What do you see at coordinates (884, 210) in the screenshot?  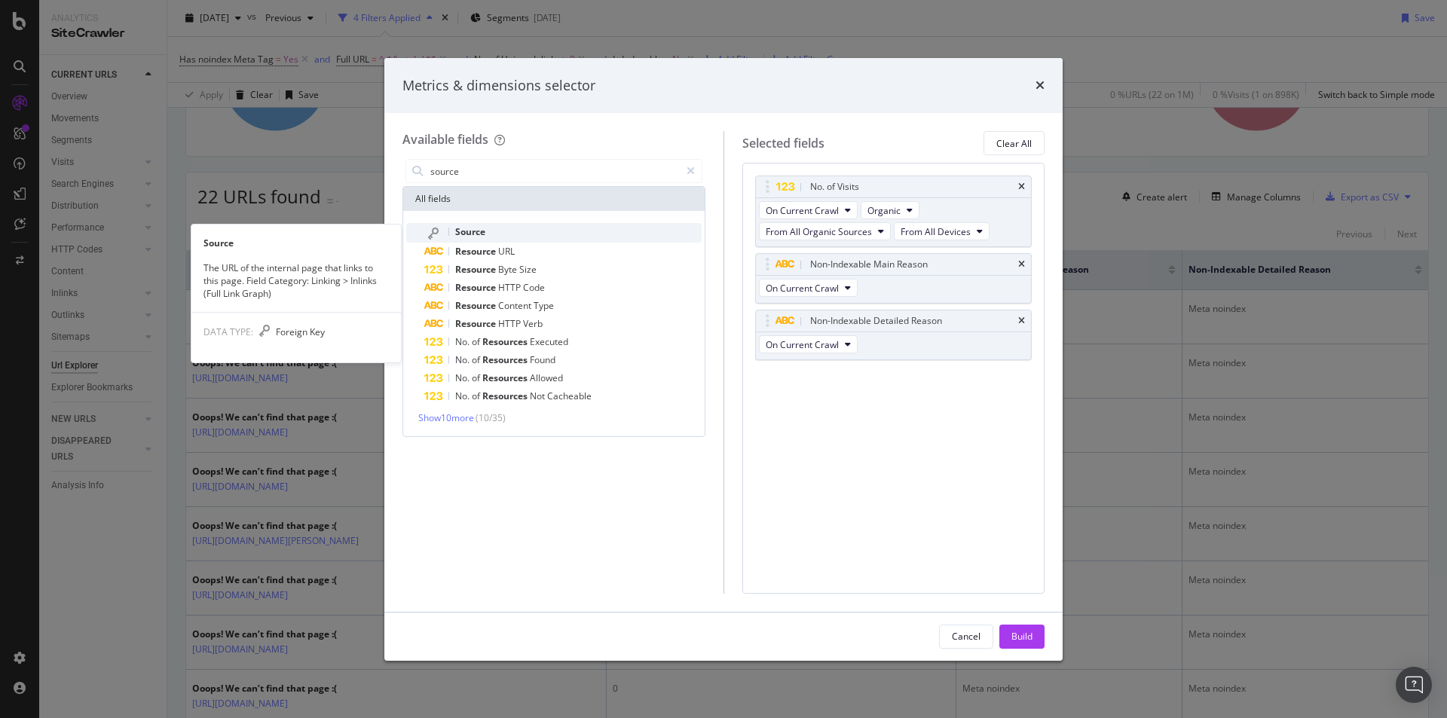 I see `span: Organic` at bounding box center [884, 210].